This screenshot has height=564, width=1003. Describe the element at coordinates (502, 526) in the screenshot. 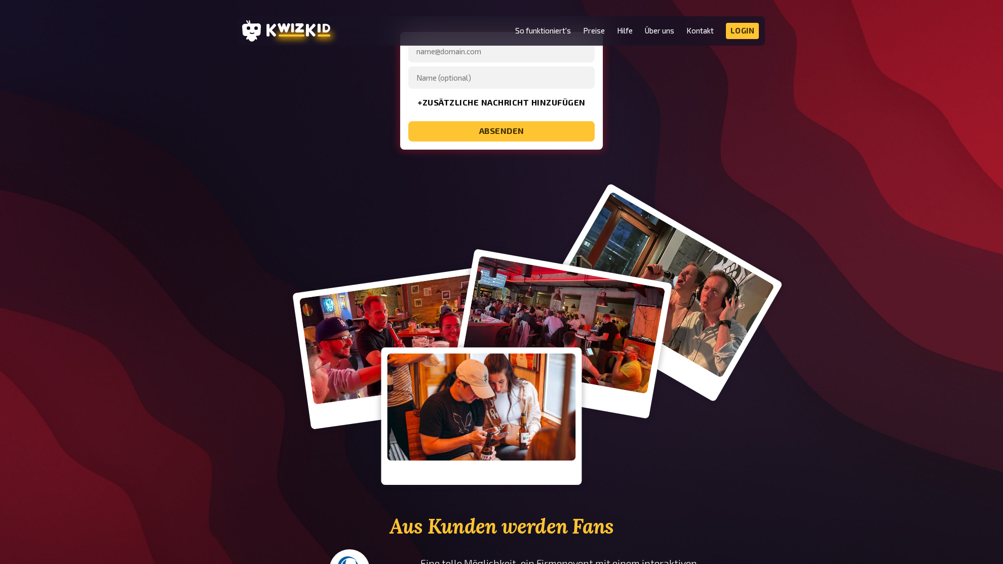

I see `h2: Aus Kunden werden Fans` at that location.